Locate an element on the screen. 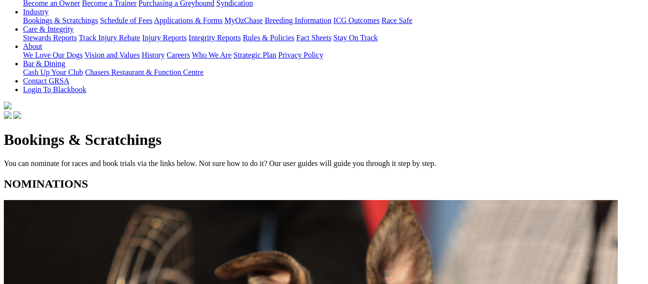 The image size is (648, 284). h1: Bookings & Scratchings is located at coordinates (324, 140).